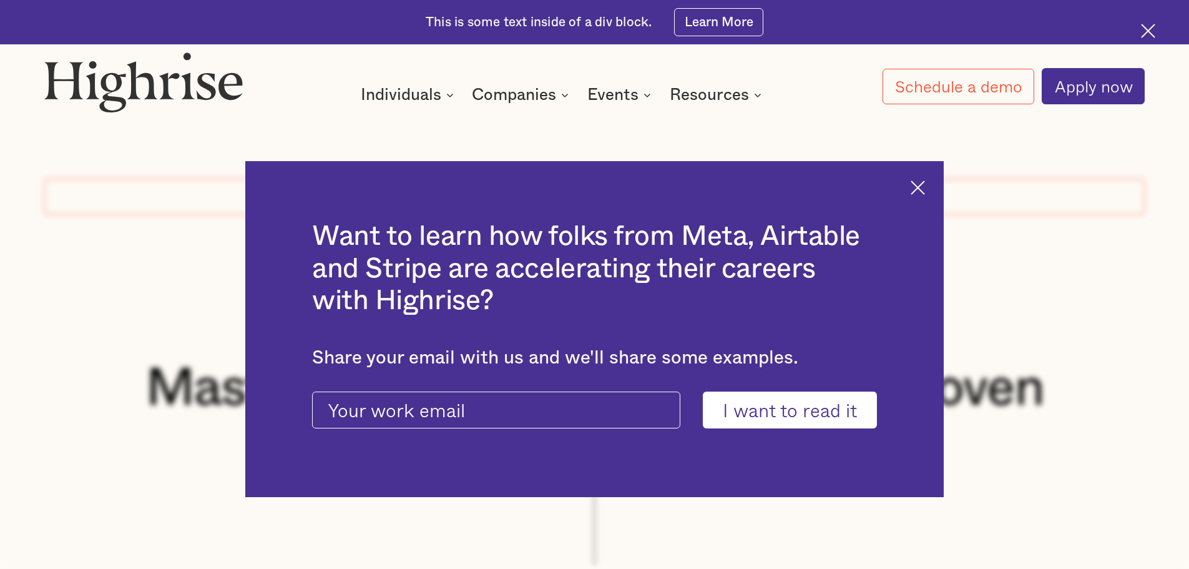 The width and height of the screenshot is (1189, 569). What do you see at coordinates (1093, 86) in the screenshot?
I see `a: Apply now` at bounding box center [1093, 86].